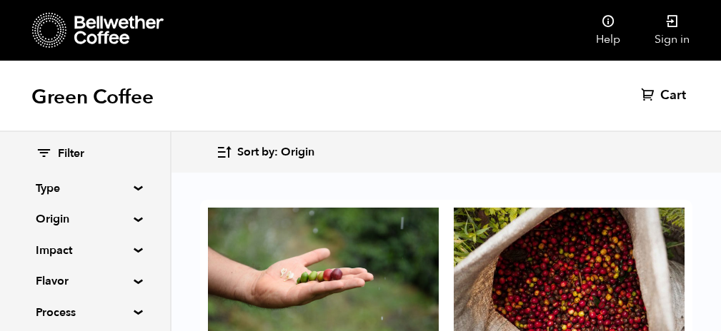 This screenshot has width=721, height=331. I want to click on summary: Type, so click(85, 189).